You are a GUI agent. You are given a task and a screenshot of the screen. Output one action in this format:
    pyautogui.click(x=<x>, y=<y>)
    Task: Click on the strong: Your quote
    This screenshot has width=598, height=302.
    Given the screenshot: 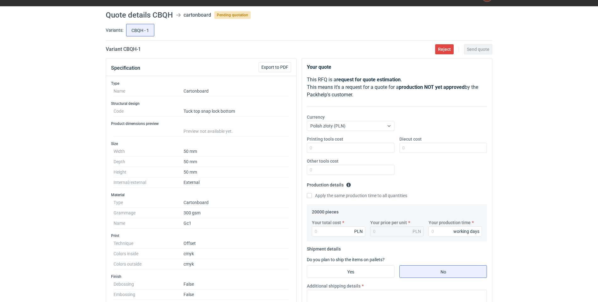 What is the action you would take?
    pyautogui.click(x=319, y=67)
    